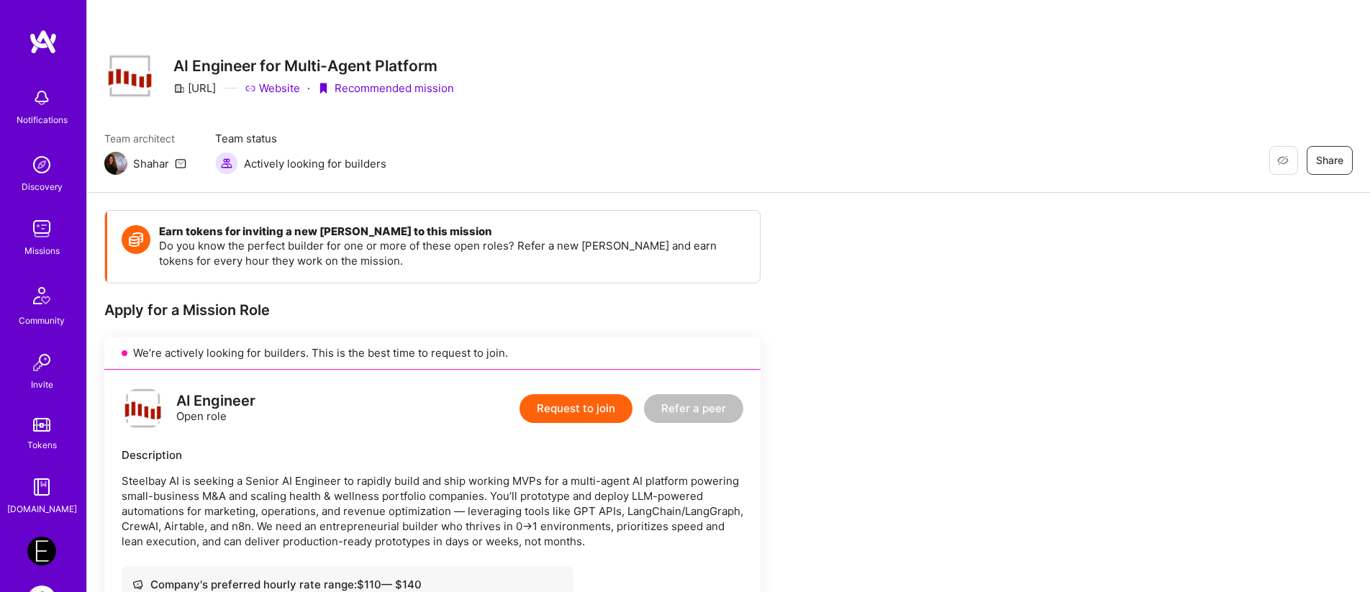  What do you see at coordinates (1283, 160) in the screenshot?
I see `i: icon EyeClosed` at bounding box center [1283, 160].